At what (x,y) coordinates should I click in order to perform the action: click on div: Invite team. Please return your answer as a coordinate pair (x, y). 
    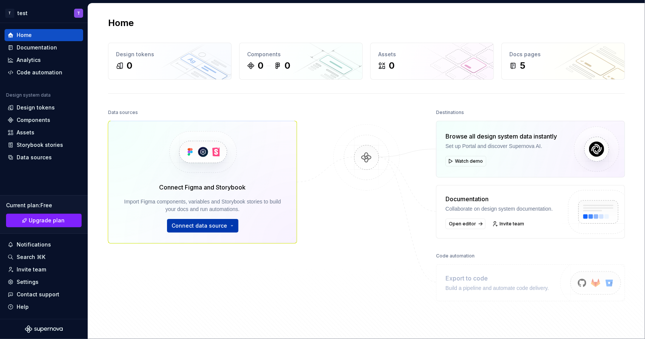
    Looking at the image, I should click on (31, 270).